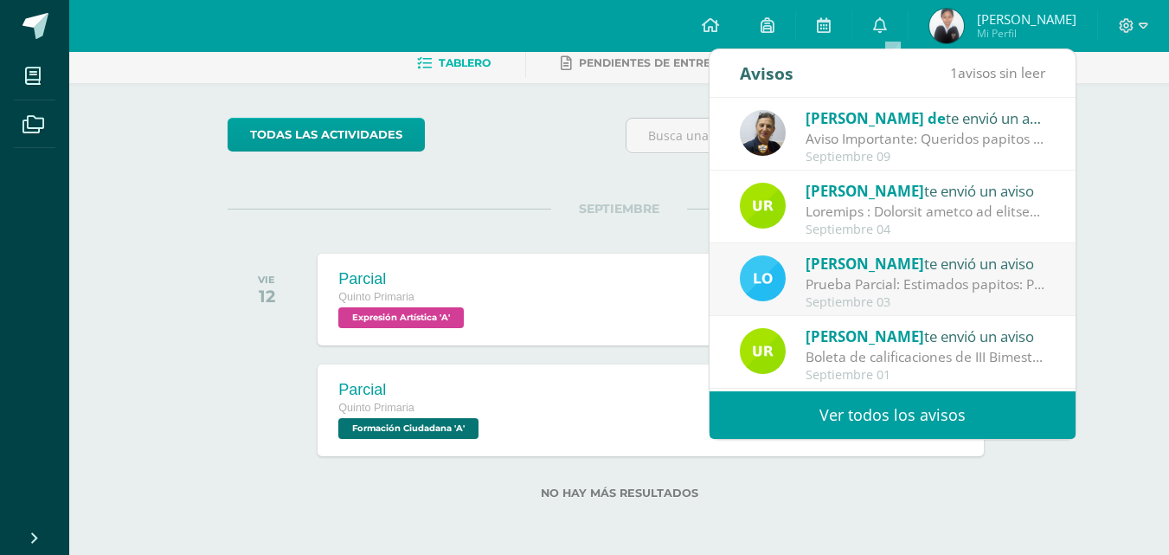  I want to click on span: Expresión Artística 'A', so click(401, 318).